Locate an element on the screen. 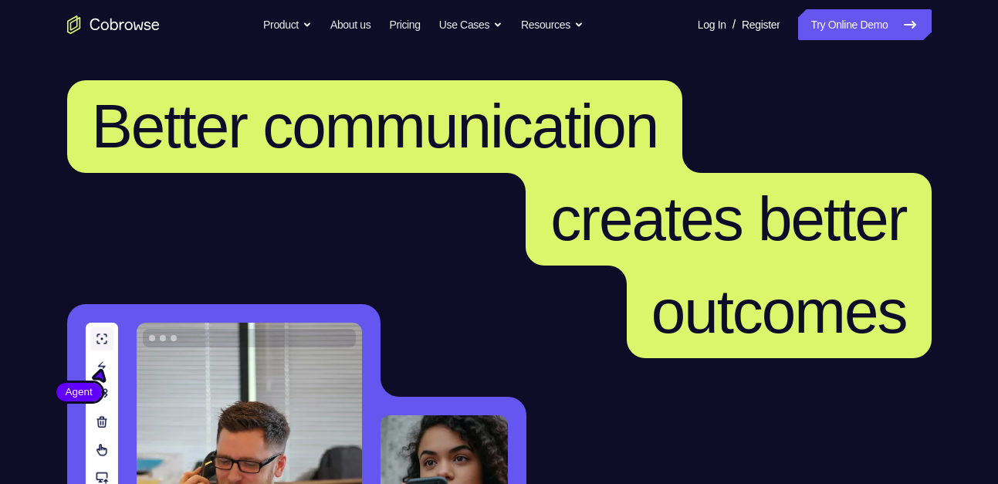  a: About us is located at coordinates (351, 25).